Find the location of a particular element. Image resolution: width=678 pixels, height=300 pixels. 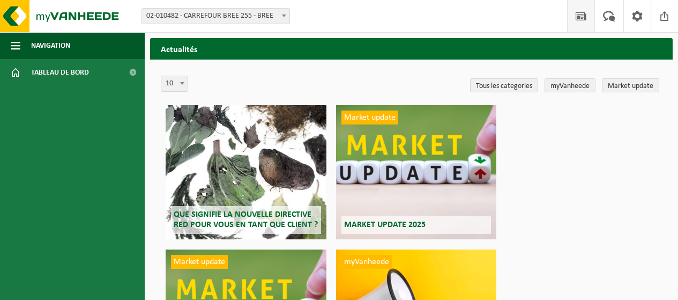

a: Market update is located at coordinates (630, 85).